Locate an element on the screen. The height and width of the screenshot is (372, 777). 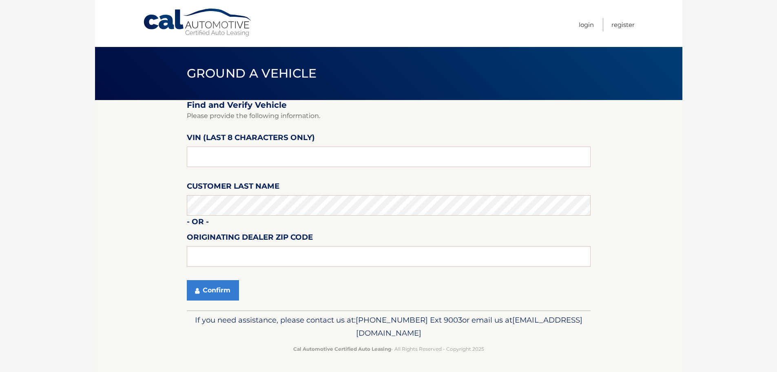
label: VIN (last 8 characters only) is located at coordinates (251, 139).